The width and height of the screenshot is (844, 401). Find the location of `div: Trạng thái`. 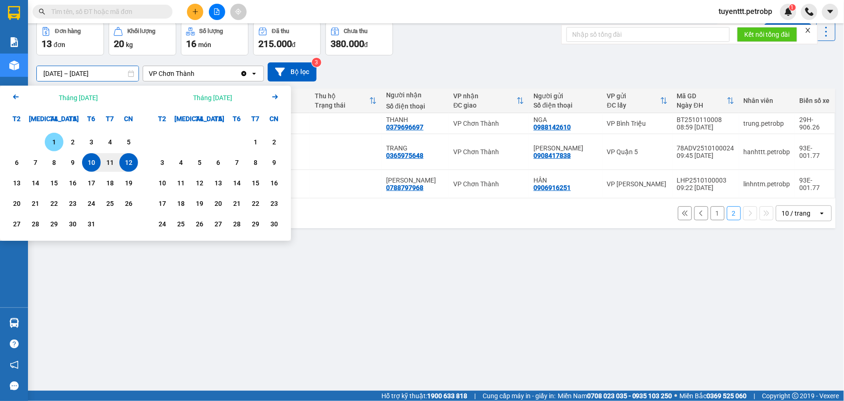

div: Trạng thái is located at coordinates (342, 105).